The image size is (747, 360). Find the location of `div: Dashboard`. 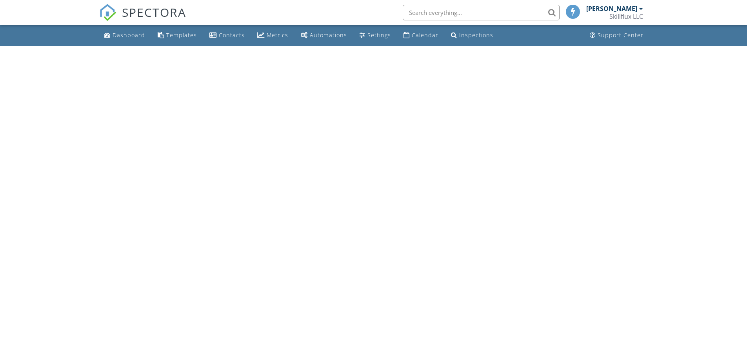

div: Dashboard is located at coordinates (129, 35).